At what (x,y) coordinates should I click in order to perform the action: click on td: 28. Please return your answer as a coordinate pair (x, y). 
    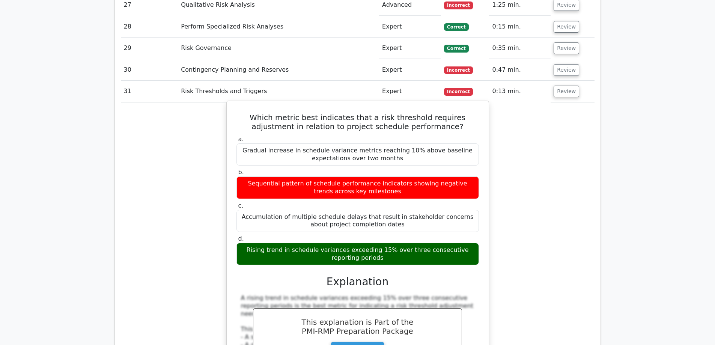
    Looking at the image, I should click on (149, 27).